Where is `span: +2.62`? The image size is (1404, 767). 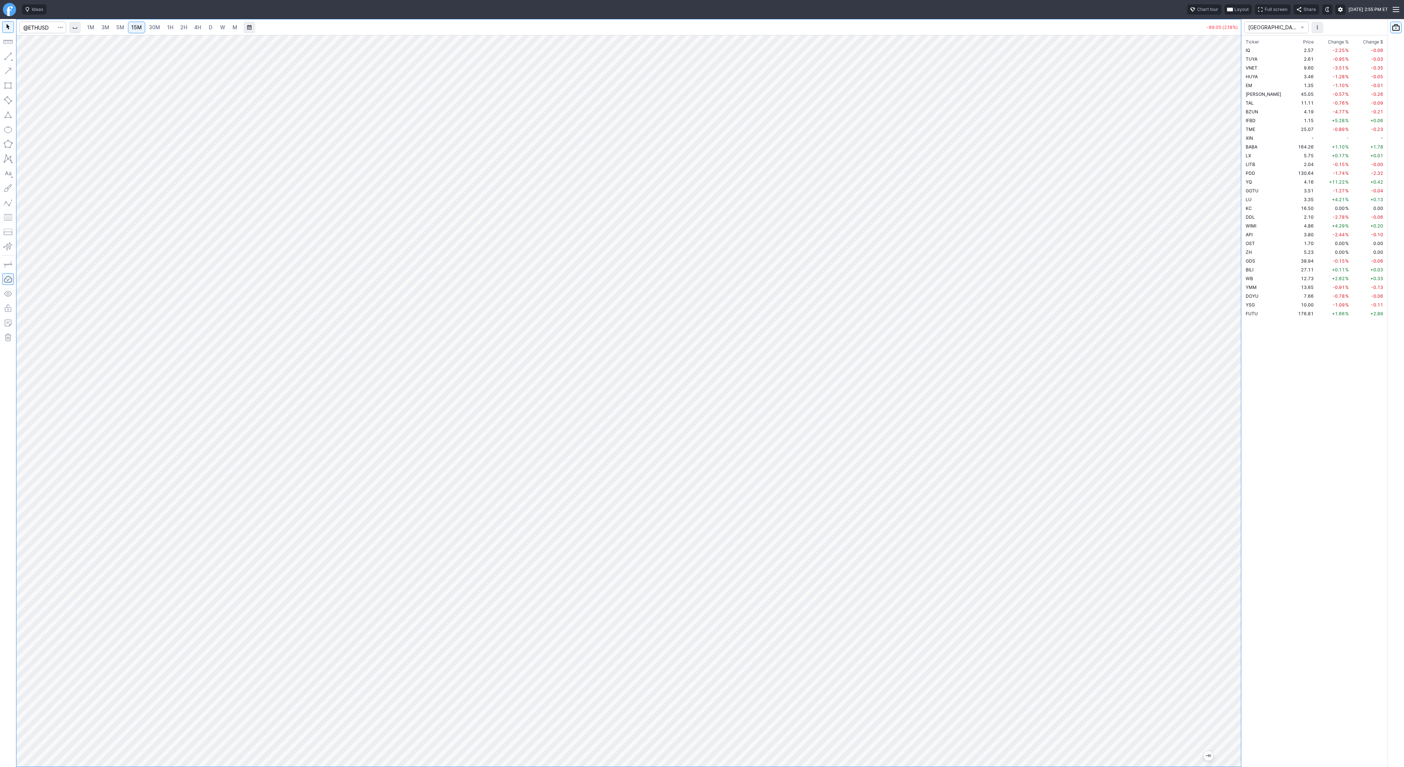
span: +2.62 is located at coordinates (1338, 278).